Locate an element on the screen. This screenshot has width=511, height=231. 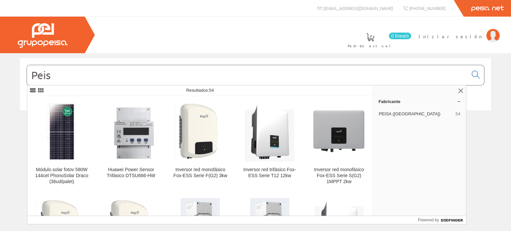
a: Módulo solar fotov 580W 144cel PhonoSolar Draco (36ud/palet) Módulo solar fotov 580W 144cel Phono... is located at coordinates (62, 144).